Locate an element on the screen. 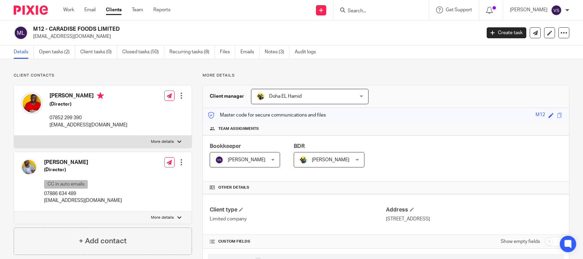 The height and width of the screenshot is (259, 583). a: Emails is located at coordinates (250, 52).